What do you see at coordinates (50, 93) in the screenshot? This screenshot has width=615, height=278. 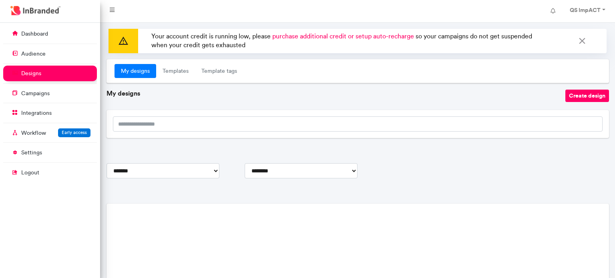 I see `a: campaigns` at bounding box center [50, 93].